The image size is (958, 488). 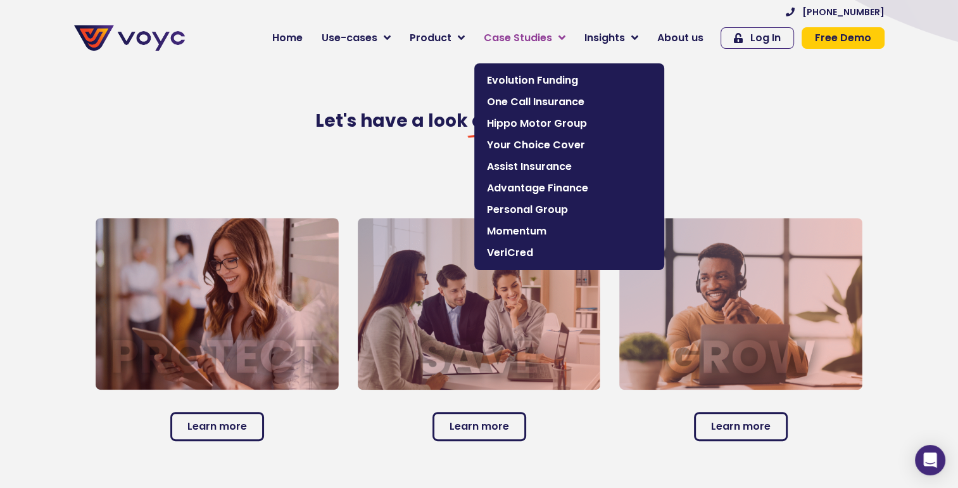 What do you see at coordinates (356, 38) in the screenshot?
I see `a: Use-cases` at bounding box center [356, 38].